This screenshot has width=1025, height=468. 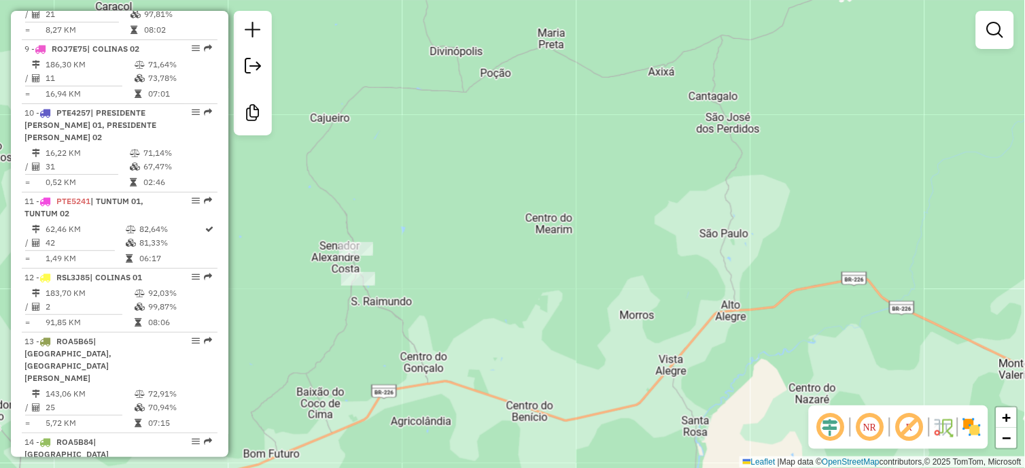 What do you see at coordinates (177, 153) in the screenshot?
I see `td: 71,14%` at bounding box center [177, 153].